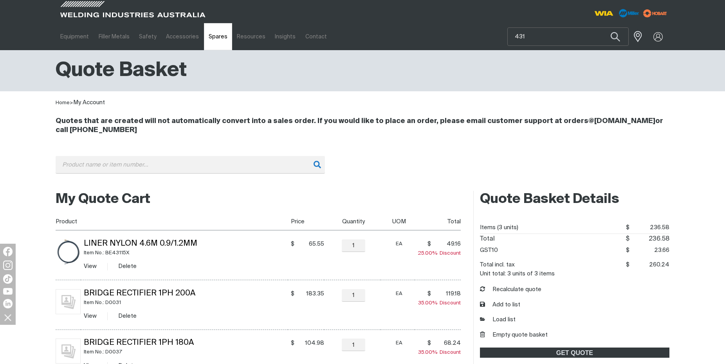 The height and width of the screenshot is (364, 725). I want to click on img: YouTube, so click(8, 291).